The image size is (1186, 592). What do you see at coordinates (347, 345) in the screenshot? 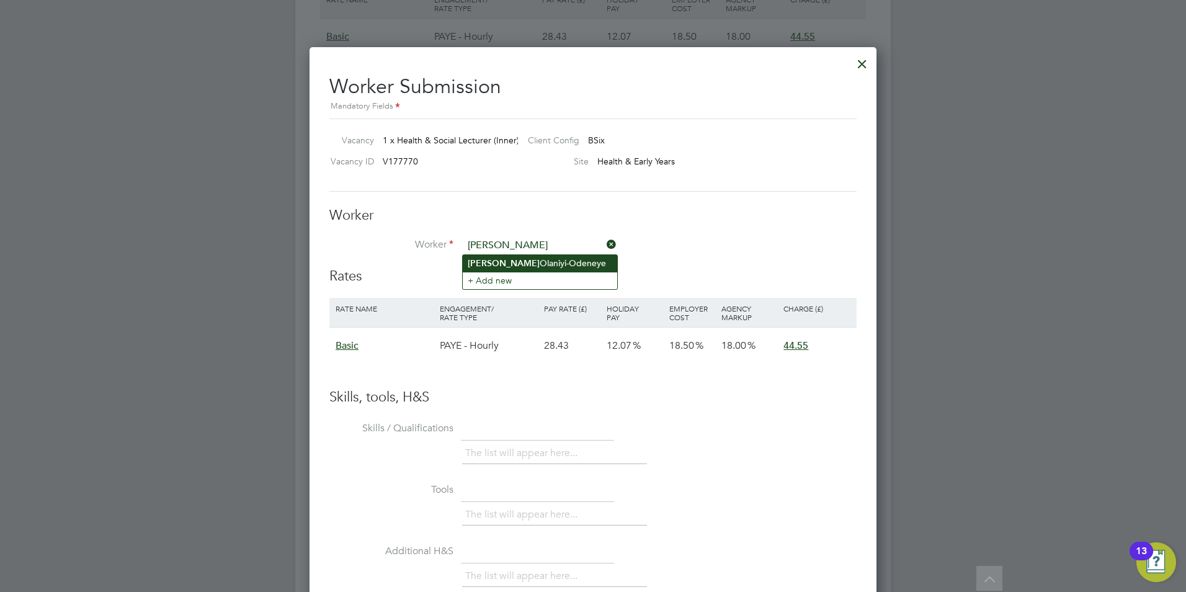
I see `span: Basic` at bounding box center [347, 345].